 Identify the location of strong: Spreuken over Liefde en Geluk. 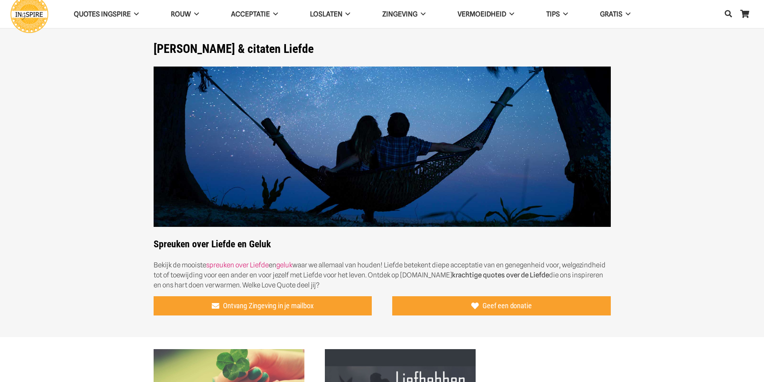
(382, 158).